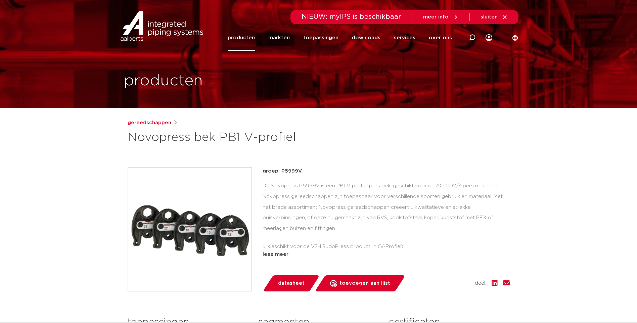 This screenshot has width=637, height=323. I want to click on span: NIEUW: myIPS is beschikbaar, so click(351, 17).